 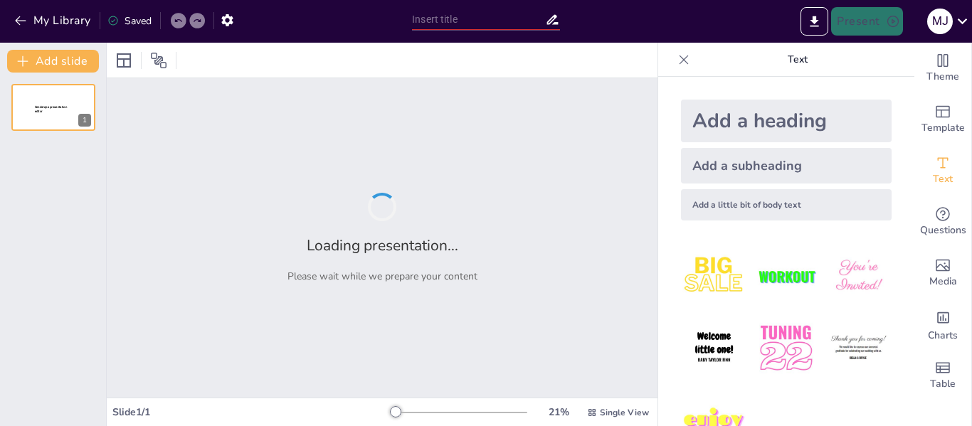 What do you see at coordinates (53, 21) in the screenshot?
I see `button: My Library` at bounding box center [53, 21].